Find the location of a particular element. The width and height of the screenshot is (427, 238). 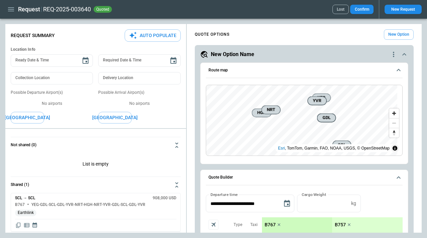

span: SCL is located at coordinates (342, 145).